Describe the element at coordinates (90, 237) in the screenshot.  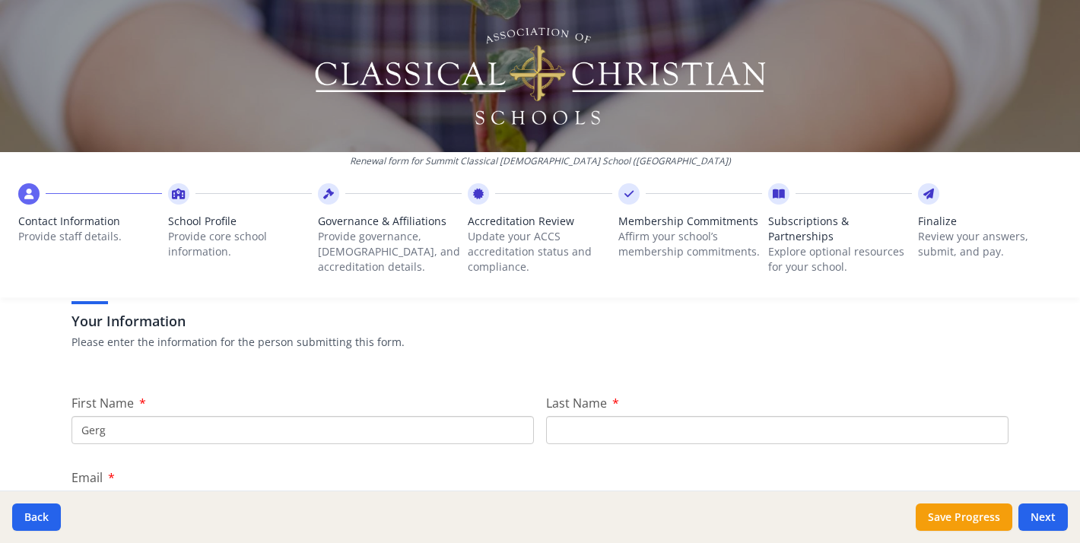
I see `p: Provide staff details.` at that location.